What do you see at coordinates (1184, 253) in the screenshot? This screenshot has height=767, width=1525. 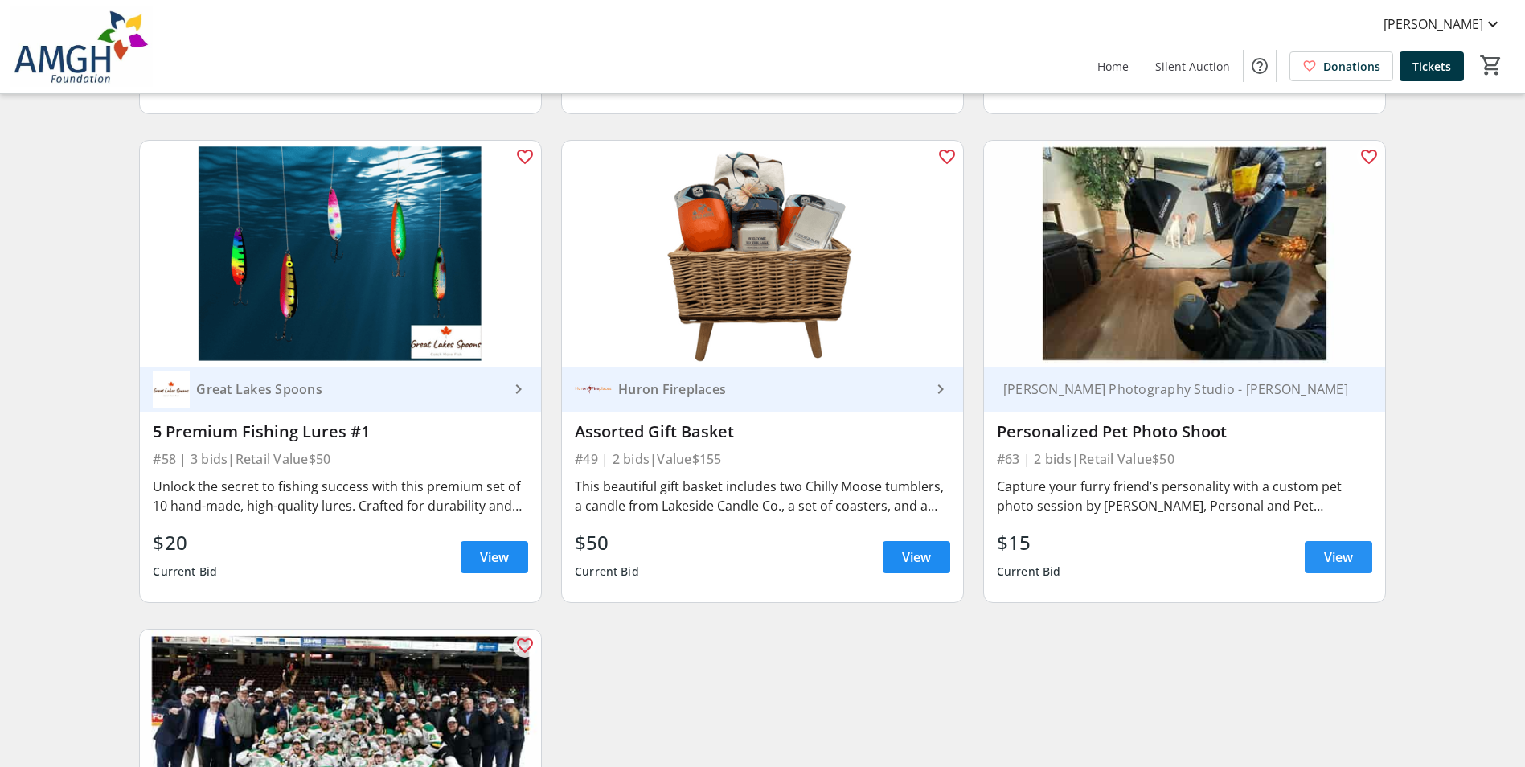 I see `img: Personalized Pet Photo Shoot` at bounding box center [1184, 253].